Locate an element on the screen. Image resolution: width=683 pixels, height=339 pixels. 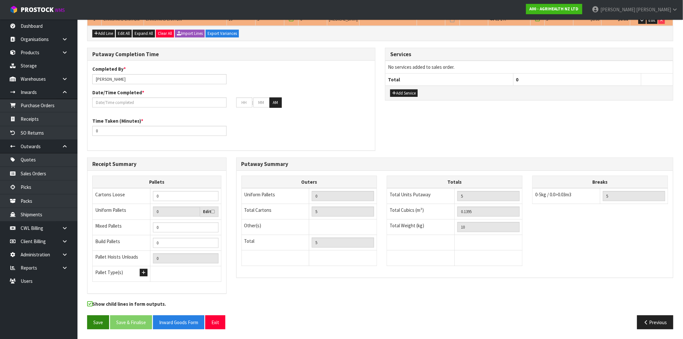
button: Clear All is located at coordinates (165, 34).